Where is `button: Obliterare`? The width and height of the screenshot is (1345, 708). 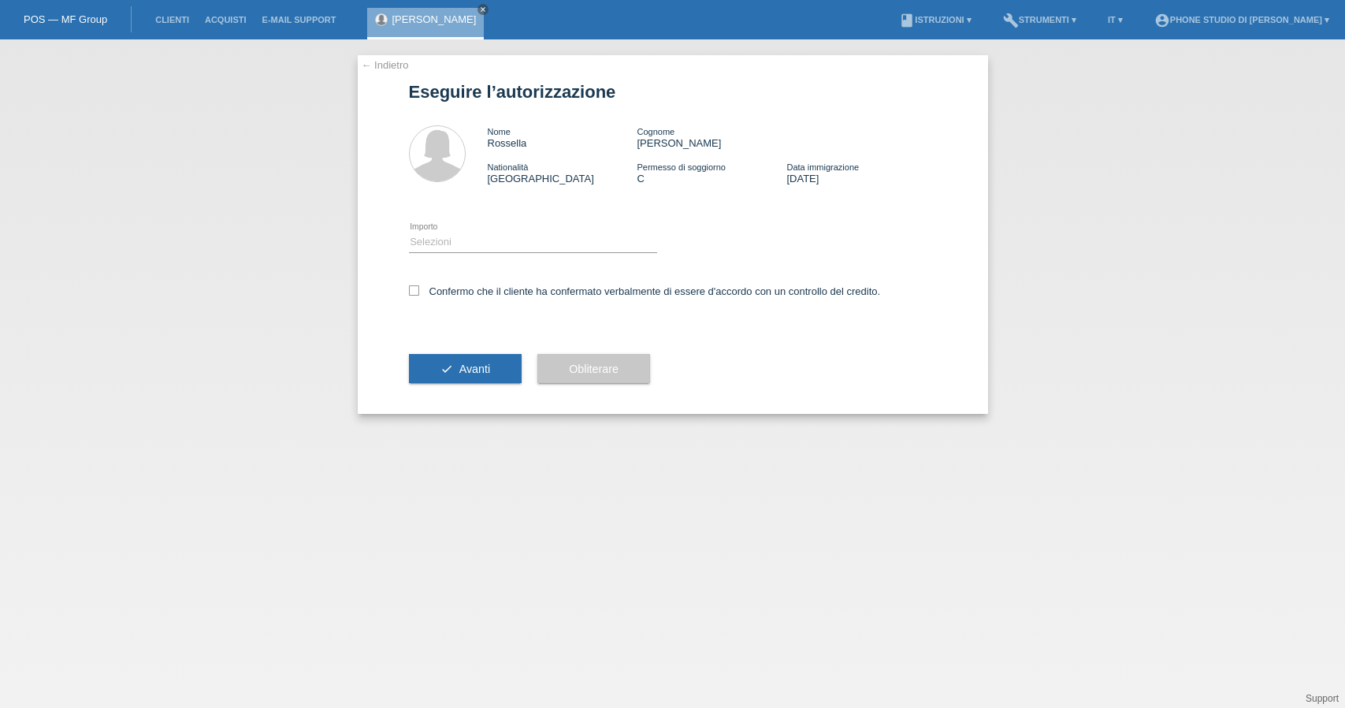 button: Obliterare is located at coordinates (593, 369).